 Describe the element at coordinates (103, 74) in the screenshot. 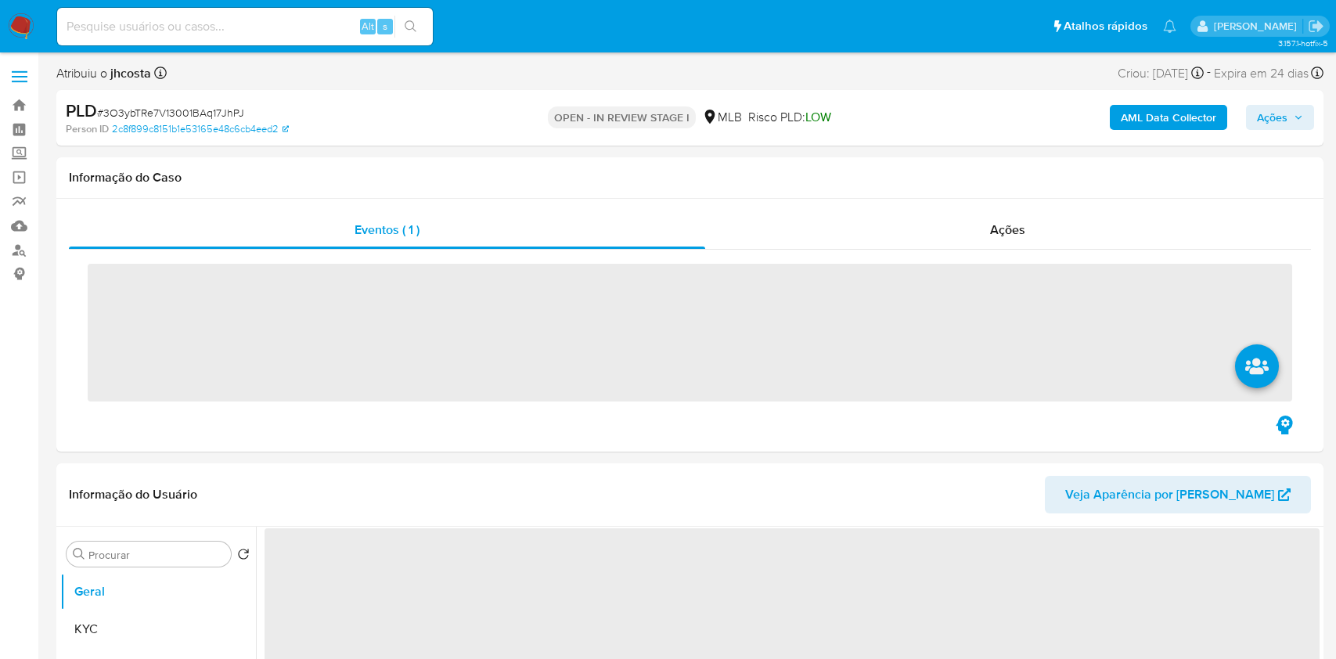

I see `span: Atribuiu o` at that location.